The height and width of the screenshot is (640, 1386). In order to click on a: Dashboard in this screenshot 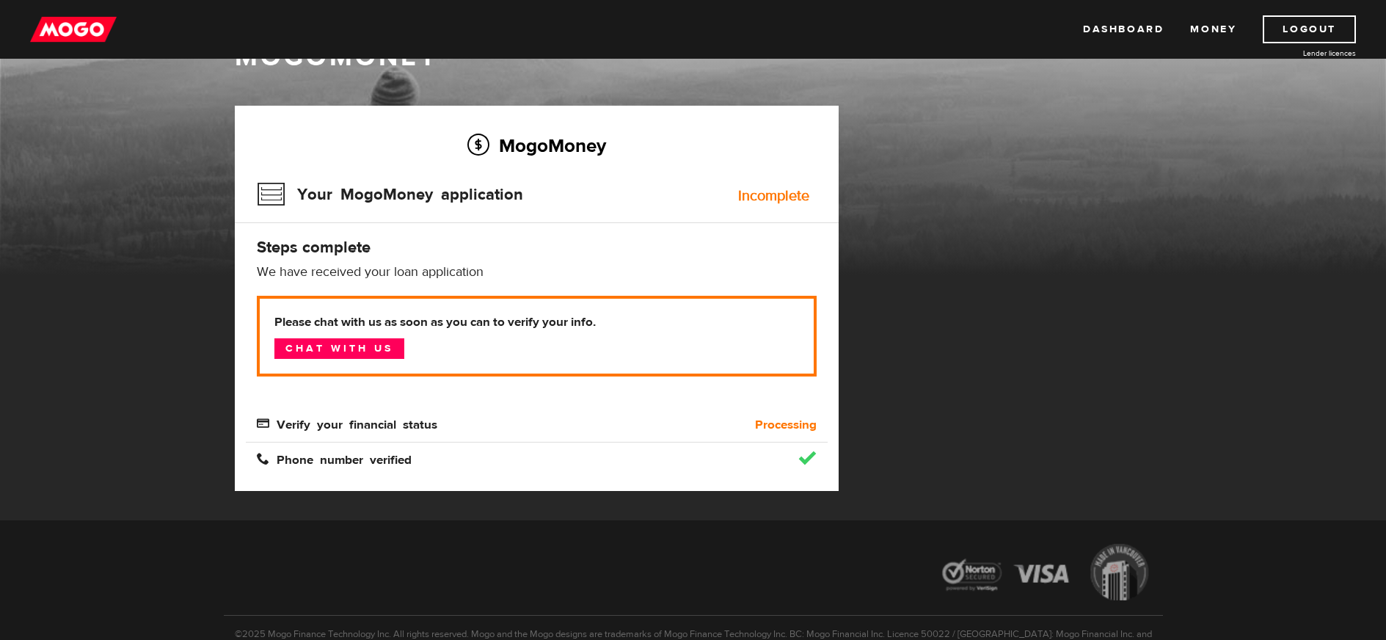, I will do `click(1123, 29)`.